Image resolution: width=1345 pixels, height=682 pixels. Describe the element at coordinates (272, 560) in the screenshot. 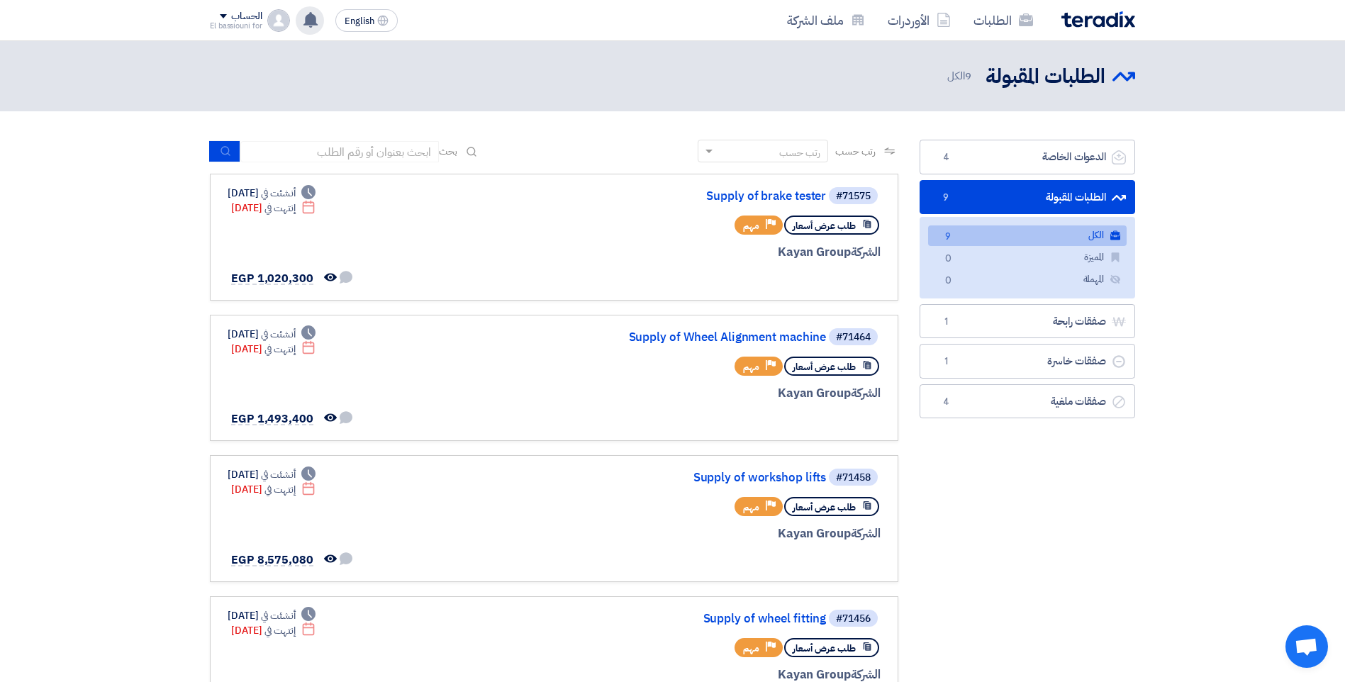

I see `span: EGP 8,575,080` at that location.